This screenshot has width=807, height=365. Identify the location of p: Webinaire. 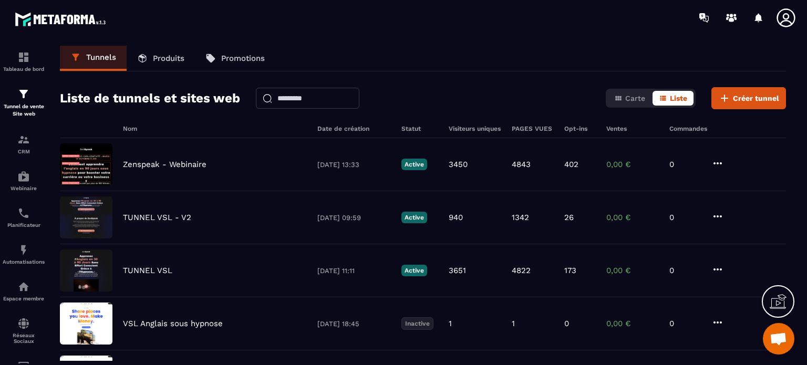
(24, 188).